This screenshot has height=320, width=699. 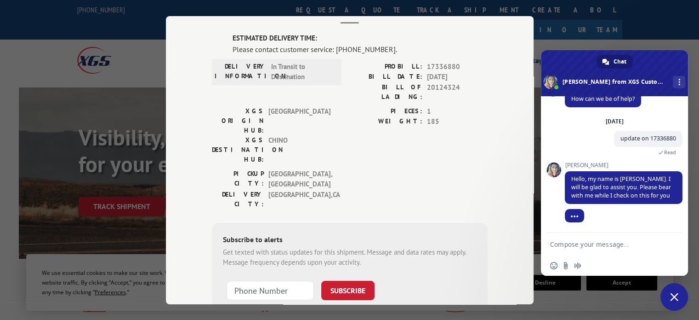 What do you see at coordinates (302, 71) in the screenshot?
I see `span: In Transit to Destination` at bounding box center [302, 71].